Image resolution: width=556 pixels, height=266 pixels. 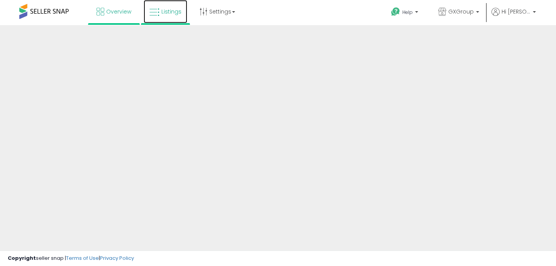 I want to click on a: Help, so click(x=406, y=13).